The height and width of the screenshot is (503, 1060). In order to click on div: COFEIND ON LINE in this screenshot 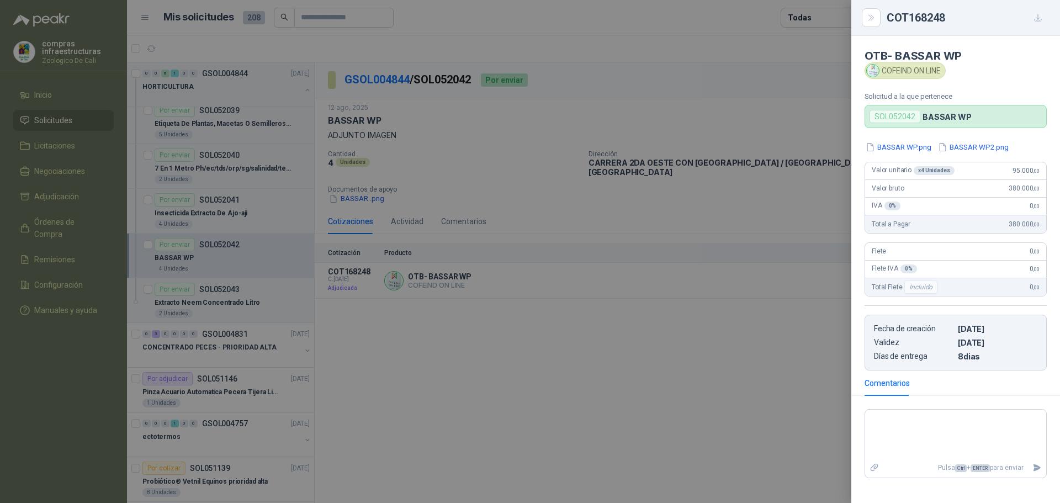, I will do `click(904, 71)`.